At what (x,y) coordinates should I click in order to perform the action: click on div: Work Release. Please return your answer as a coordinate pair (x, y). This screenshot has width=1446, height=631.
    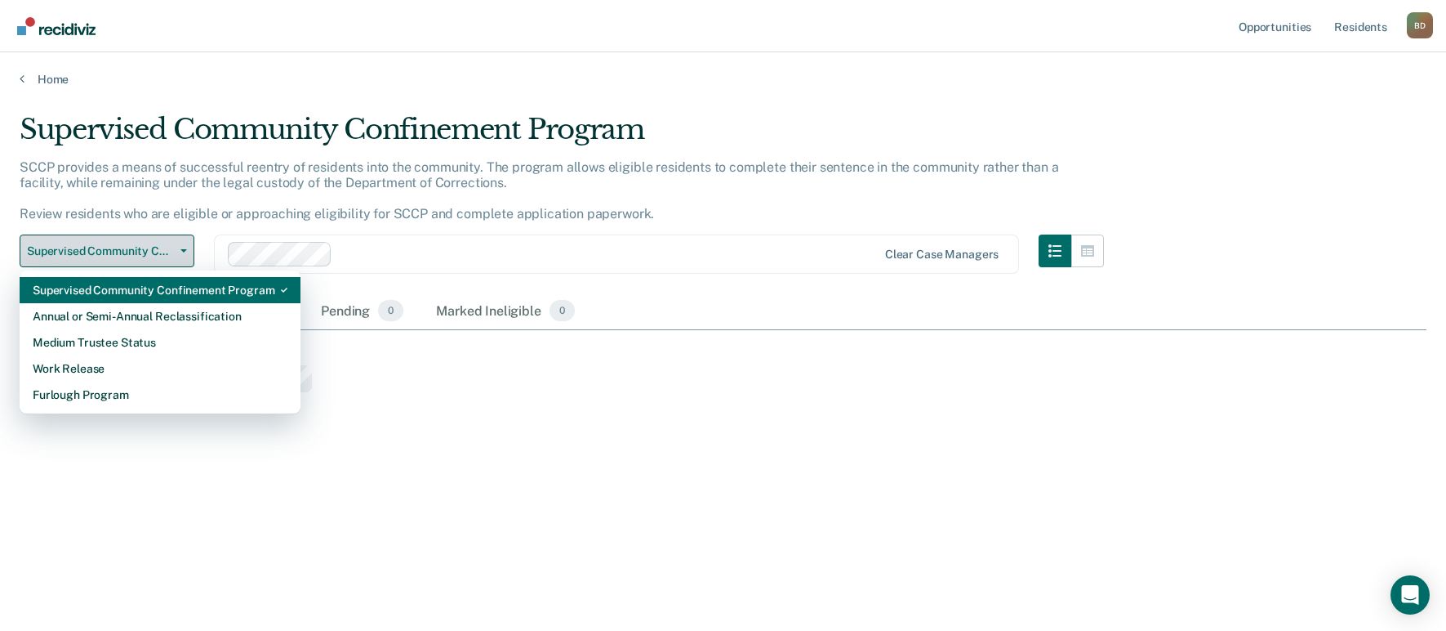
    Looking at the image, I should click on (160, 368).